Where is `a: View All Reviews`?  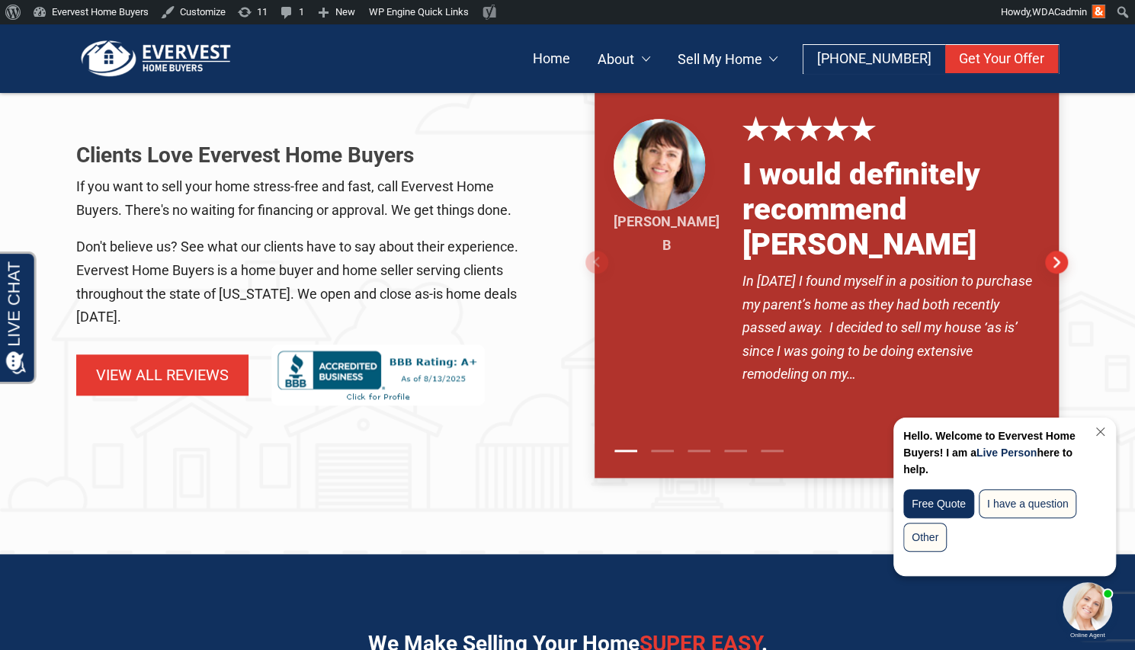
a: View All Reviews is located at coordinates (162, 375).